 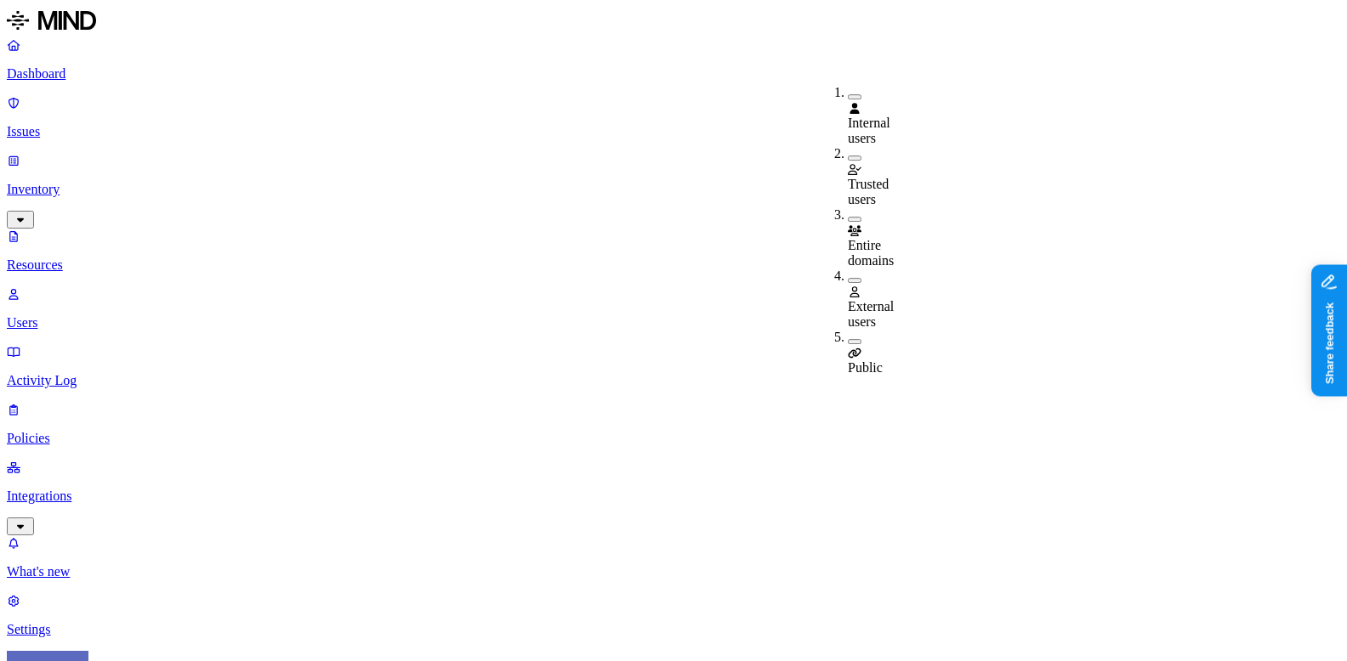 What do you see at coordinates (673, 117) in the screenshot?
I see `a: Issues` at bounding box center [673, 117].